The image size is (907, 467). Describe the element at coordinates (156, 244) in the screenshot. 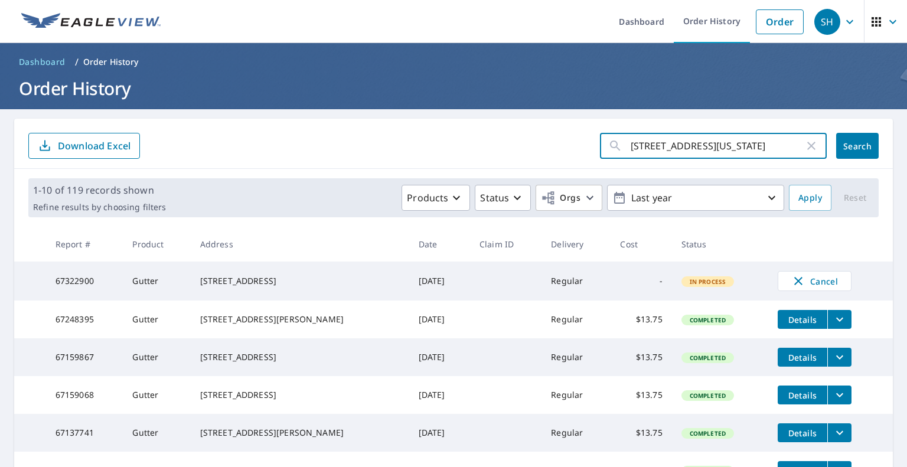

I see `th: Product` at that location.